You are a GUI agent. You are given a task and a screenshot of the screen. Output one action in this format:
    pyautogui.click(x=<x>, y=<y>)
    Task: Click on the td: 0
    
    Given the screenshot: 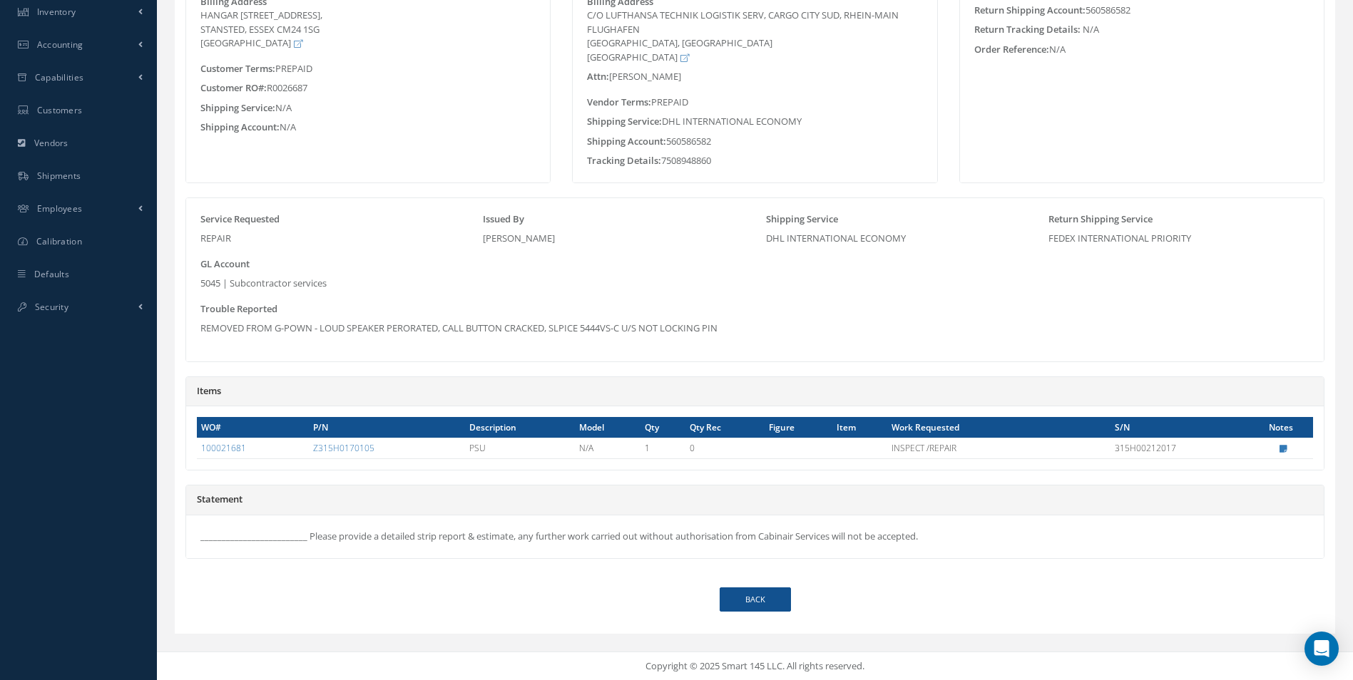 What is the action you would take?
    pyautogui.click(x=725, y=449)
    